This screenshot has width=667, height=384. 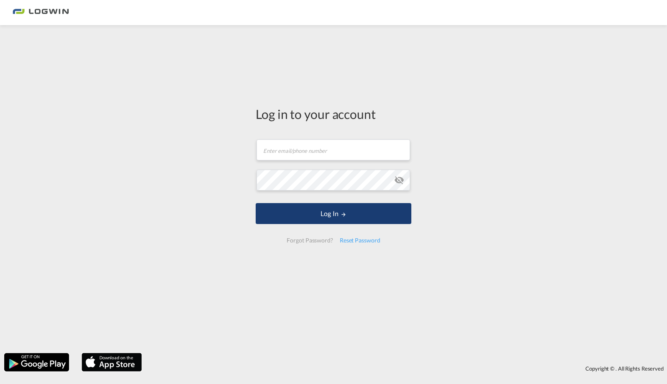 I want to click on img: apple.png, so click(x=112, y=362).